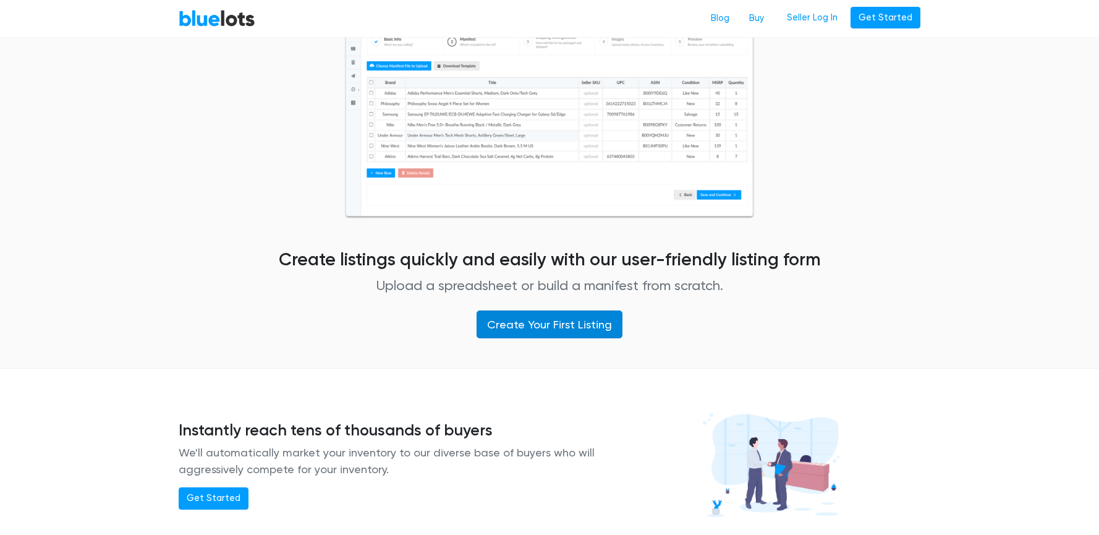 This screenshot has width=1099, height=535. Describe the element at coordinates (550, 259) in the screenshot. I see `h2: Create listings quickly and easily with our user-friendly listing form` at that location.